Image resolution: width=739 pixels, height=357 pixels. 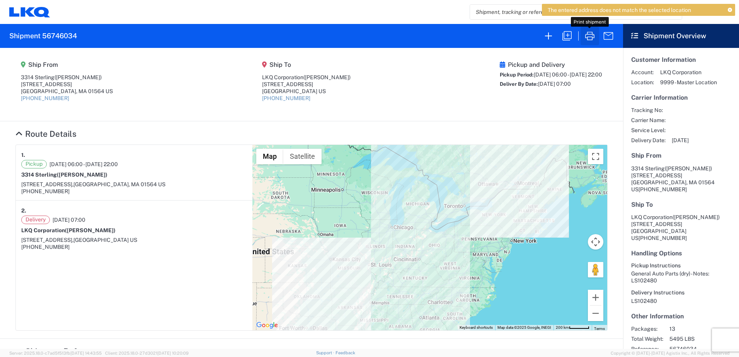 What do you see at coordinates (681, 36) in the screenshot?
I see `header: Shipment Overview` at bounding box center [681, 36].